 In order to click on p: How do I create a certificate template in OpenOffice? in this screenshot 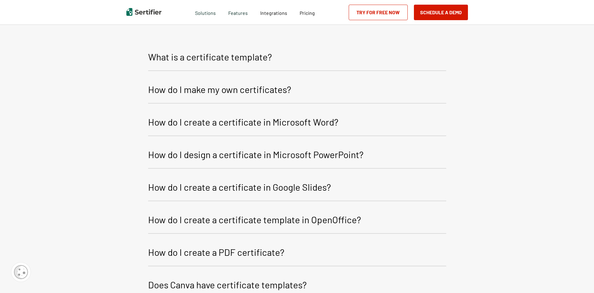, I will do `click(255, 220)`.